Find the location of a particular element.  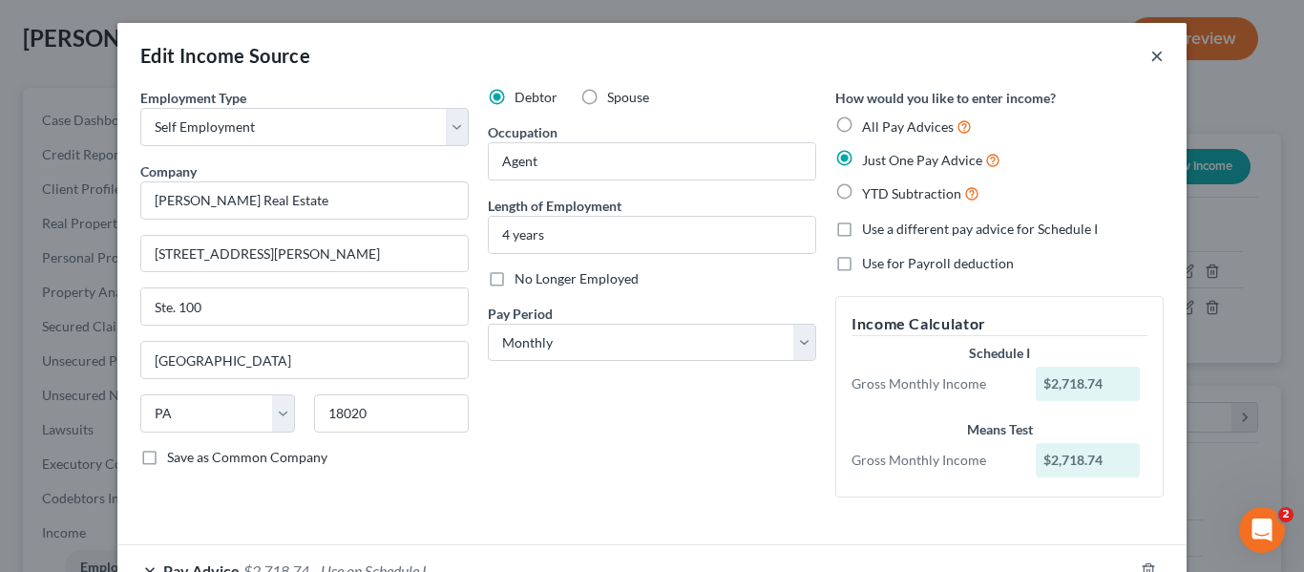

span: YTD Subtraction is located at coordinates (912, 193).